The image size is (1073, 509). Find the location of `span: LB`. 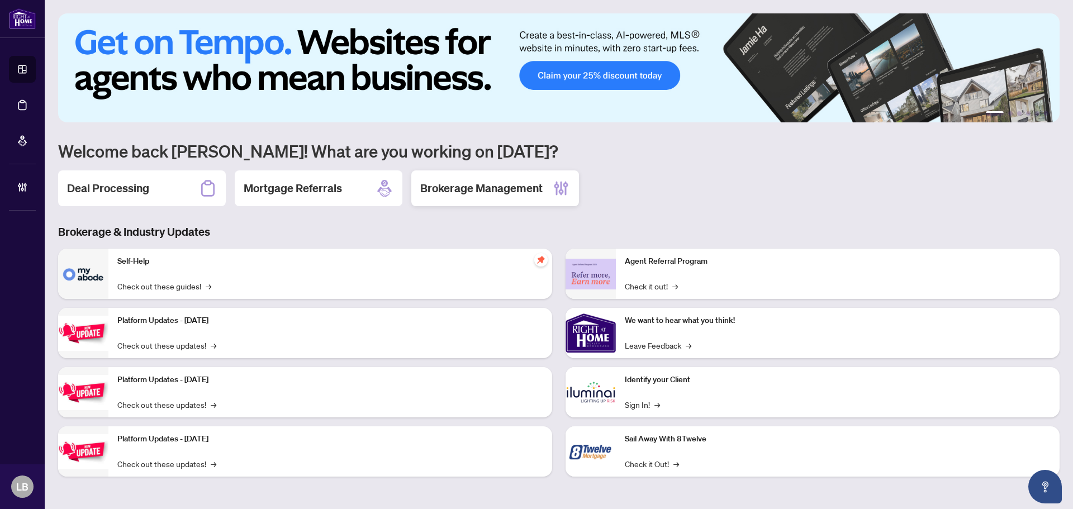

span: LB is located at coordinates (22, 487).